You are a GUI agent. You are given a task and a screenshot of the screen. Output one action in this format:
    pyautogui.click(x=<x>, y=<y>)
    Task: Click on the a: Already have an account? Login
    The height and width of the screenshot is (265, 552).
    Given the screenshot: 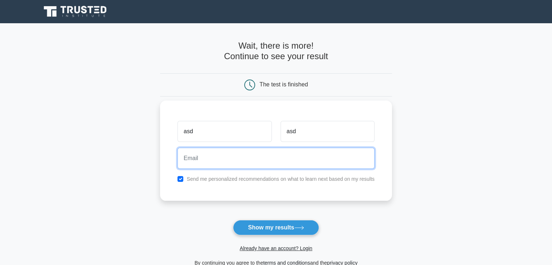 What is the action you would take?
    pyautogui.click(x=276, y=248)
    